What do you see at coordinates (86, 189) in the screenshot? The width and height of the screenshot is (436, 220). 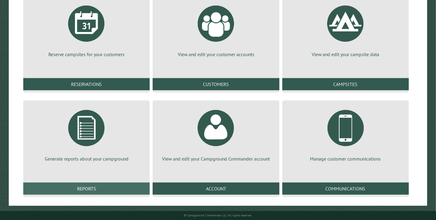 I see `a: Reports` at bounding box center [86, 189].